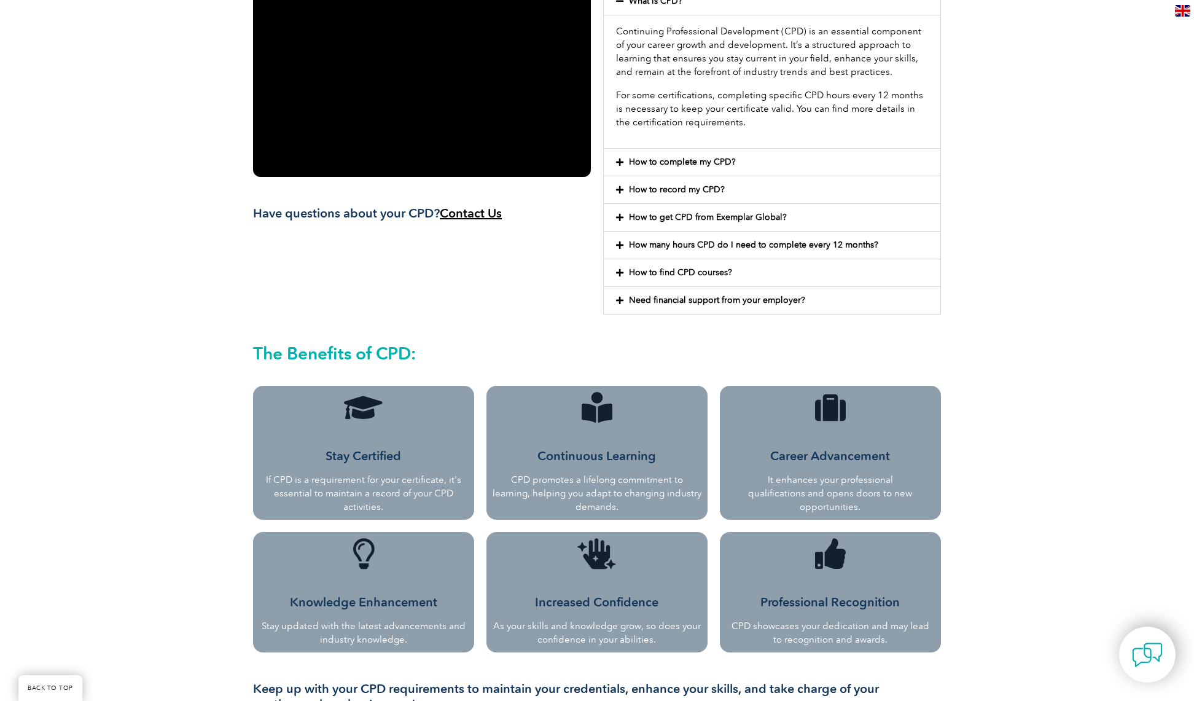 This screenshot has height=701, width=1194. I want to click on div: How to complete my CPD?, so click(772, 162).